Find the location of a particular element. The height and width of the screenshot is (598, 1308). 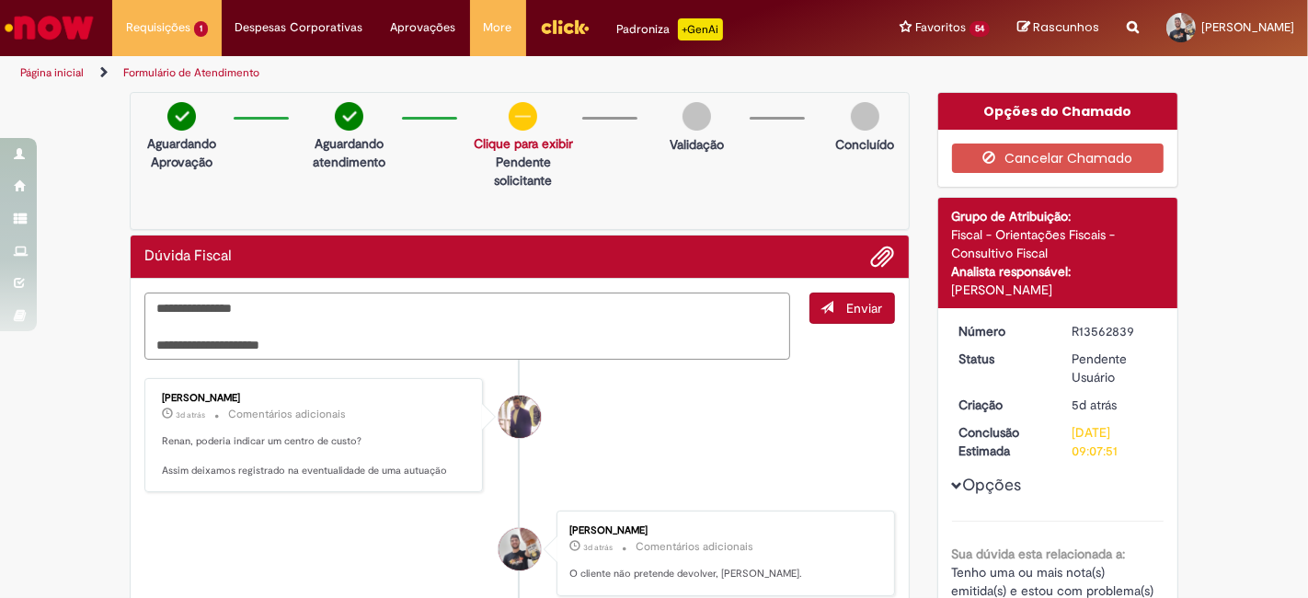

span: Rascunhos is located at coordinates (1066, 27).